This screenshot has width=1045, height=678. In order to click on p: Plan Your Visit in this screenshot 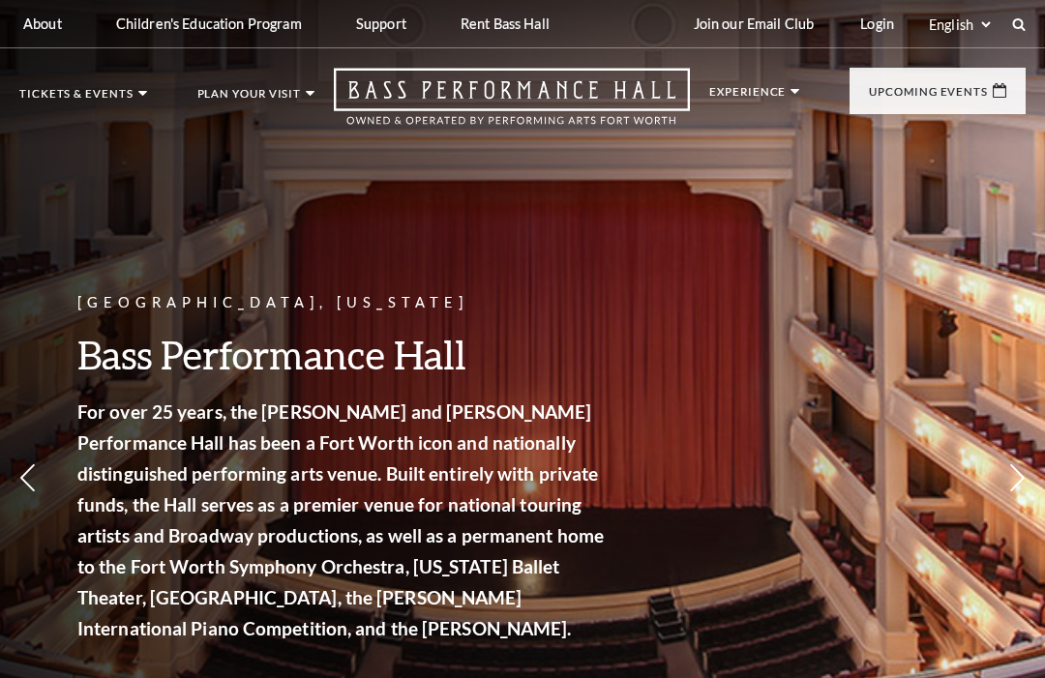, I will do `click(250, 99)`.